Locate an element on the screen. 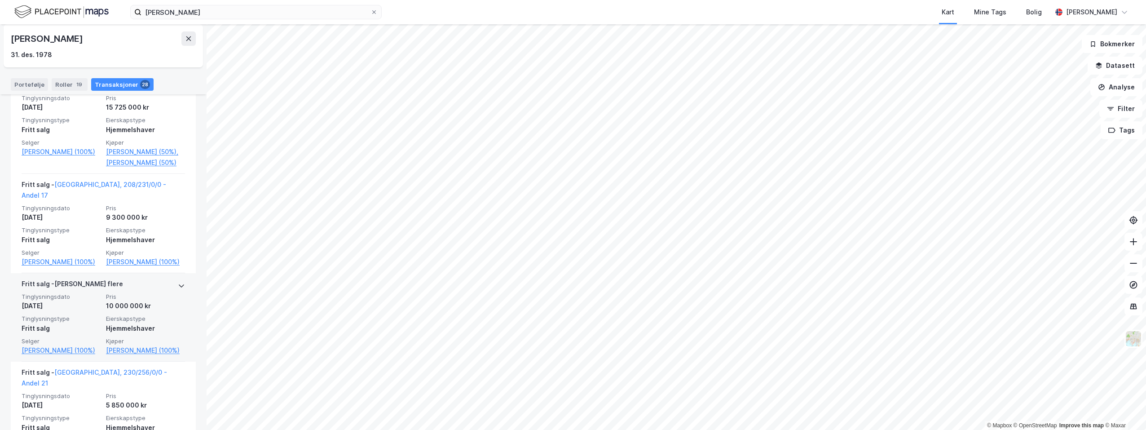  button: Filter is located at coordinates (1121, 109).